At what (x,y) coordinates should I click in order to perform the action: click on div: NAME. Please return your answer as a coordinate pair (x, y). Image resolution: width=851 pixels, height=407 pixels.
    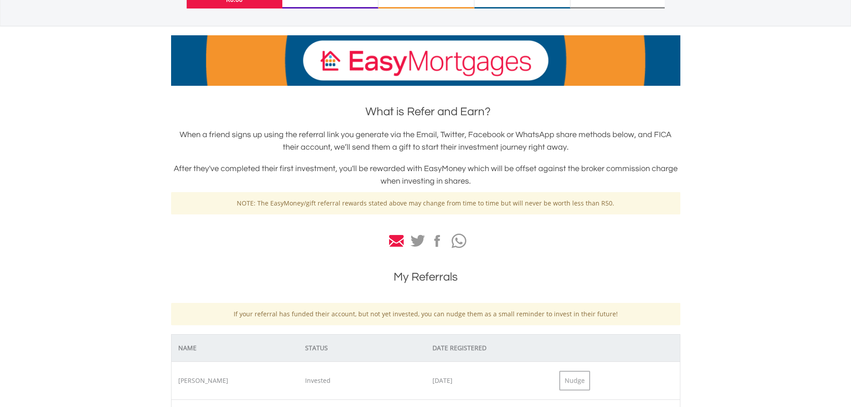
    Looking at the image, I should click on (235, 348).